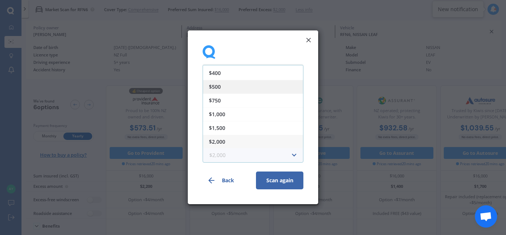 The width and height of the screenshot is (506, 235). What do you see at coordinates (215, 100) in the screenshot?
I see `span: $750` at bounding box center [215, 100].